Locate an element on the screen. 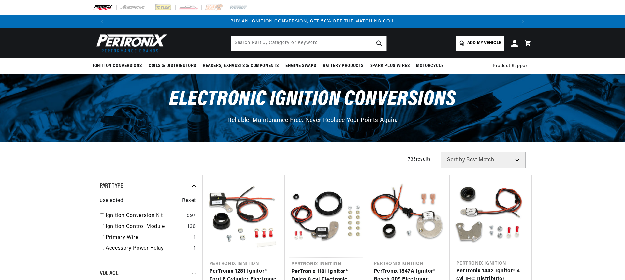 This screenshot has width=625, height=280. summary: Coils & Distributors is located at coordinates (172, 66).